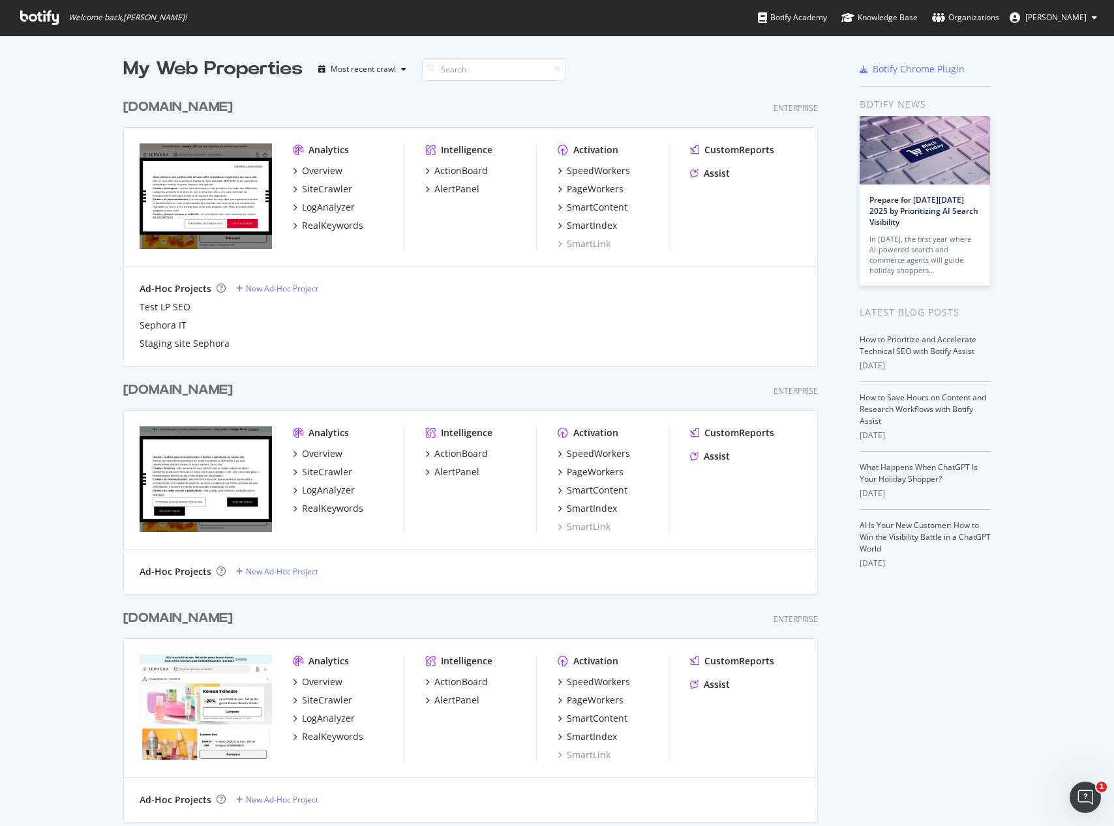  What do you see at coordinates (923, 409) in the screenshot?
I see `a: How to Save Hours on Content and Research Workflows with Botify Assist` at bounding box center [923, 409].